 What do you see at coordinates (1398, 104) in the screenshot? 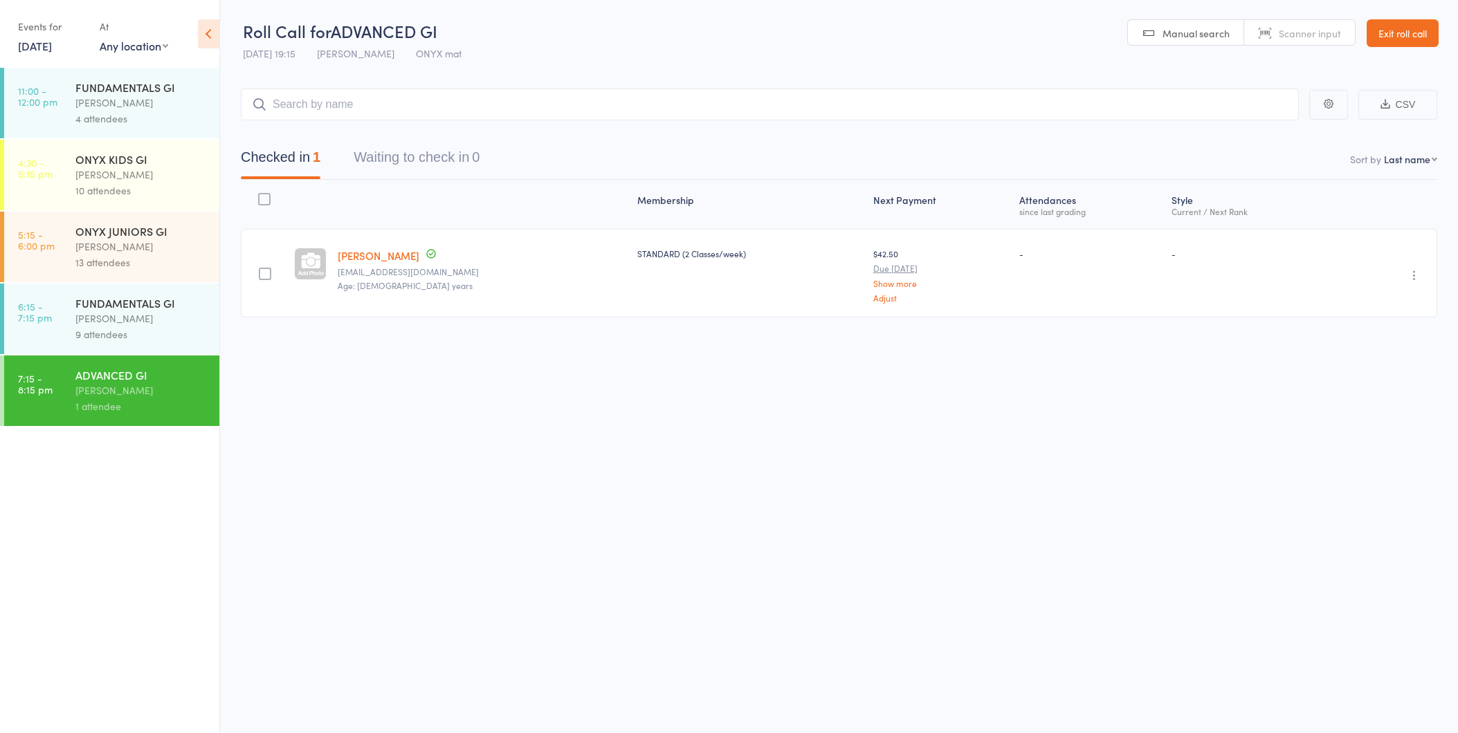
I see `button: CSV` at bounding box center [1398, 104].